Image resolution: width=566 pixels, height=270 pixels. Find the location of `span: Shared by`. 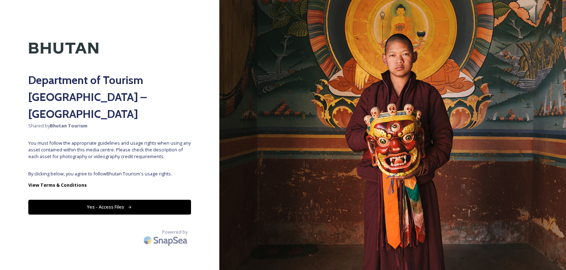

span: Shared by is located at coordinates (110, 126).